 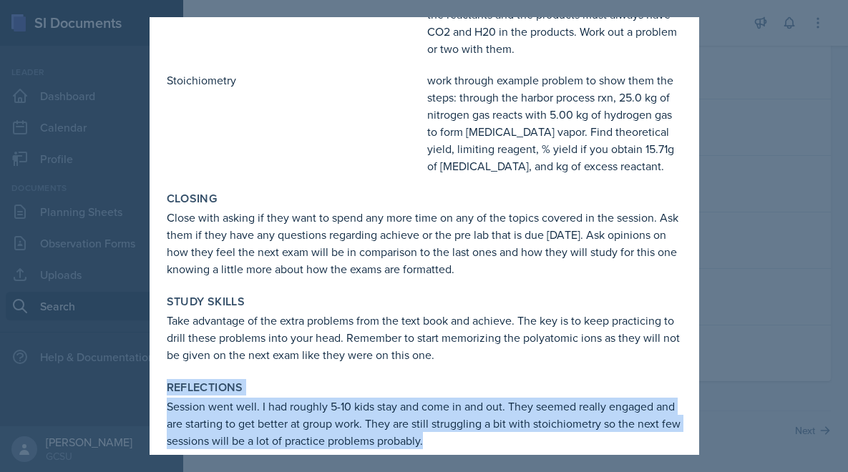 I want to click on div: Session went well. I had roughly 5-10 kids stay and come in and out. They seemed really engaged a..., so click(x=424, y=423).